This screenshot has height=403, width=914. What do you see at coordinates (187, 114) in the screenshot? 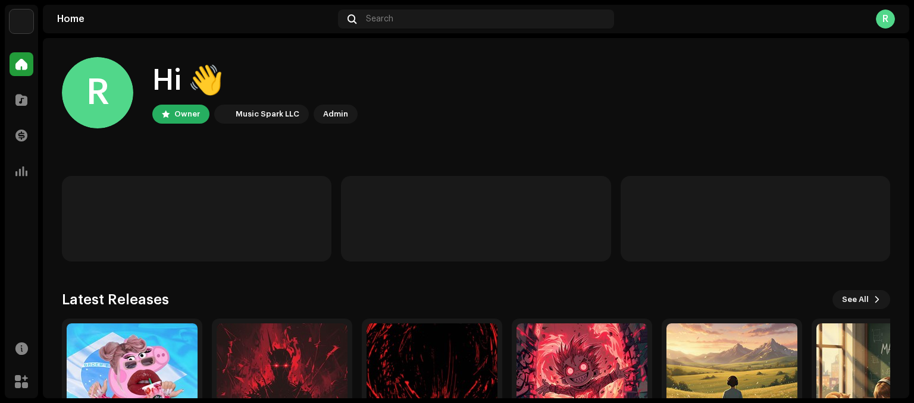
I see `div: Owner` at bounding box center [187, 114].